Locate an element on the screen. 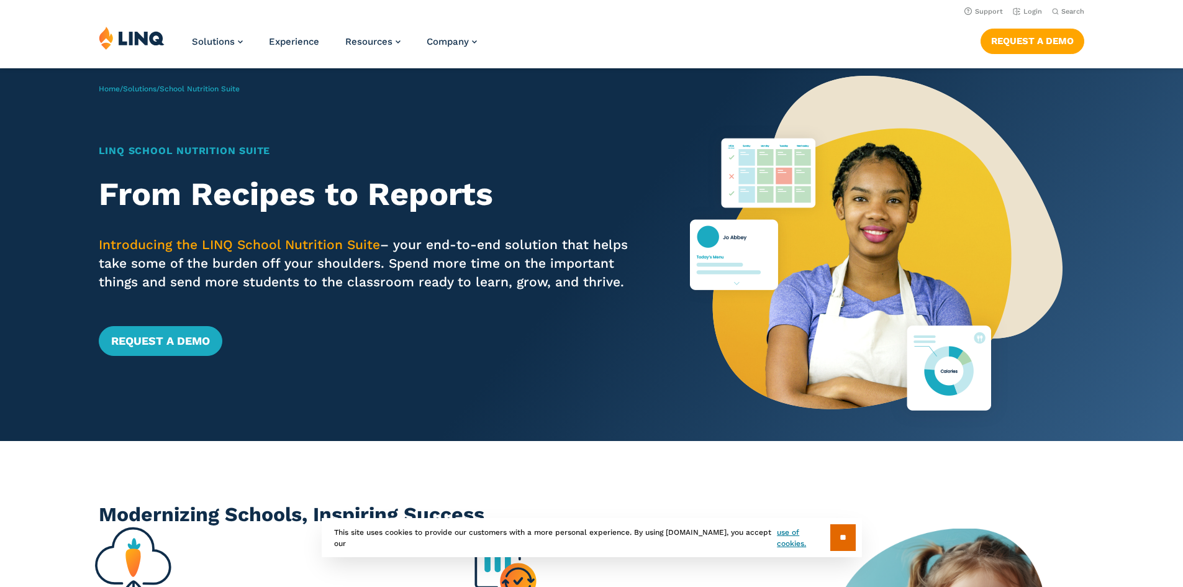 Image resolution: width=1183 pixels, height=587 pixels. h2: From Recipes to Reports is located at coordinates (370, 194).